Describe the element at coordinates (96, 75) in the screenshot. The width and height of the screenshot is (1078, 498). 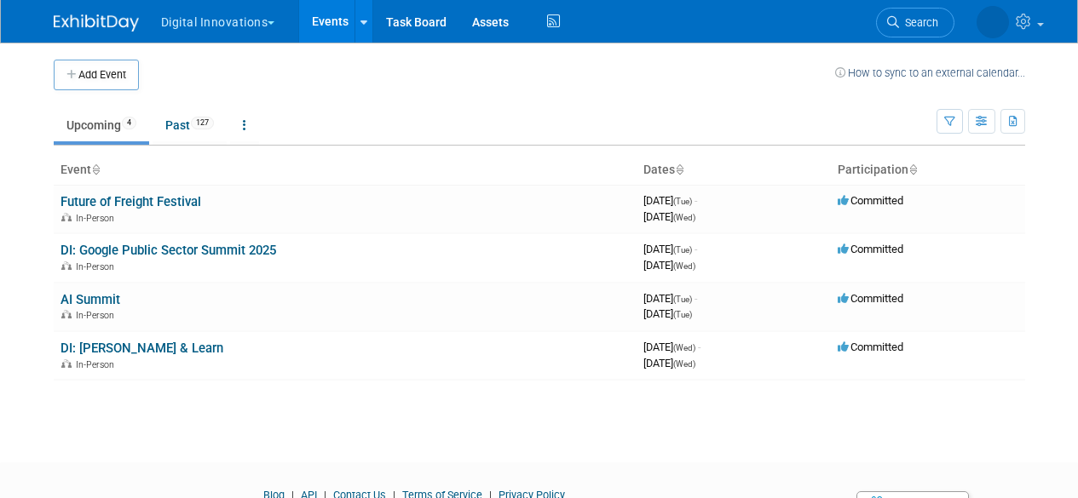
I see `button: Add Event` at that location.